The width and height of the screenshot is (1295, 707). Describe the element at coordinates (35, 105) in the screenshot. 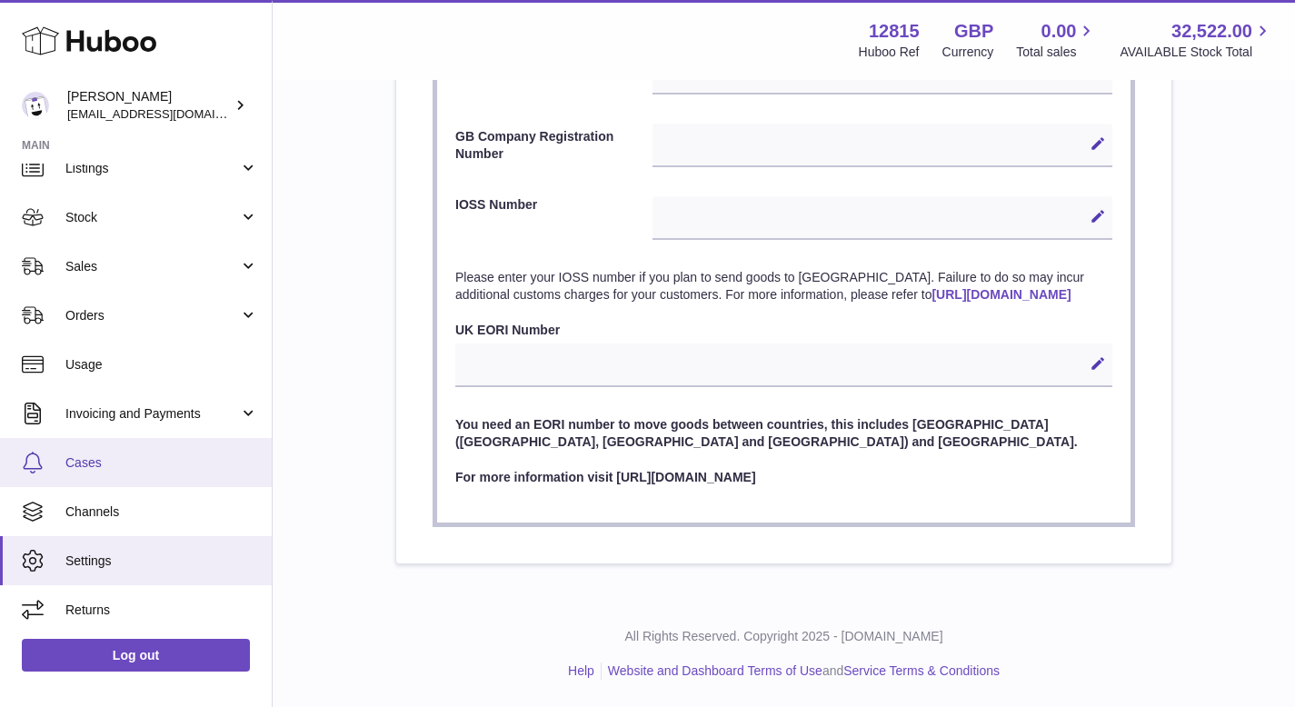

I see `img: shophawksclub@gmail.com` at that location.